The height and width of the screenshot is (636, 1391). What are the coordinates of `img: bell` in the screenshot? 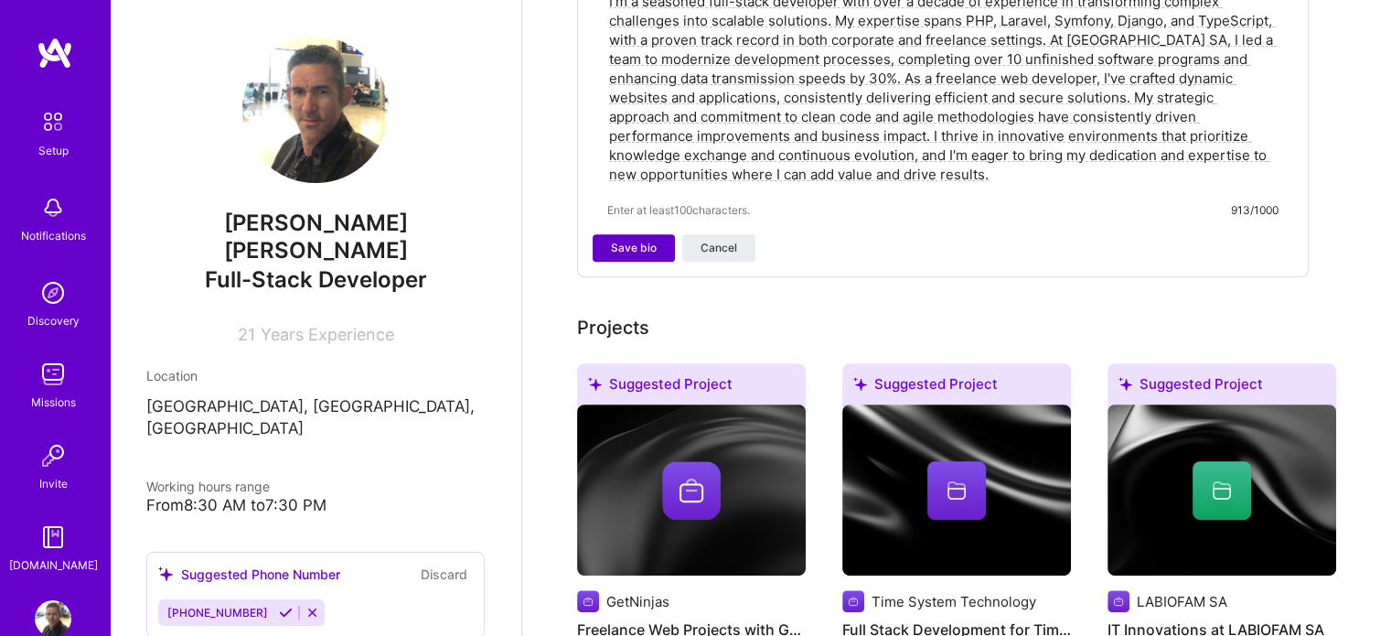 It's located at (53, 208).